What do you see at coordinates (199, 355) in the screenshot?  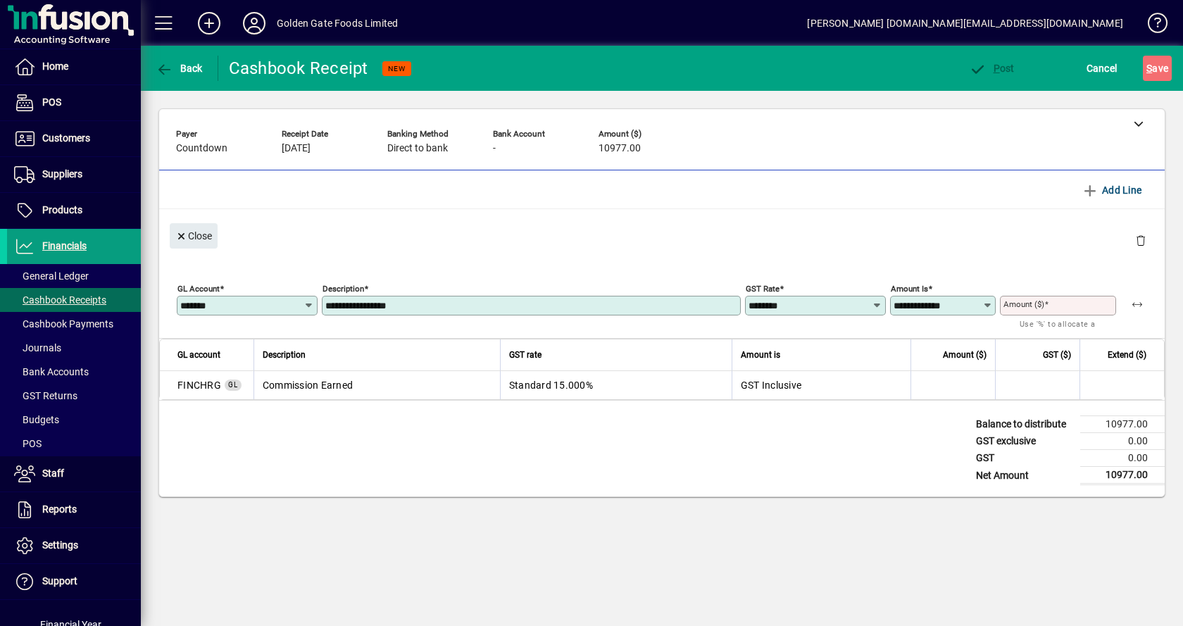 I see `span: GL account` at bounding box center [199, 355].